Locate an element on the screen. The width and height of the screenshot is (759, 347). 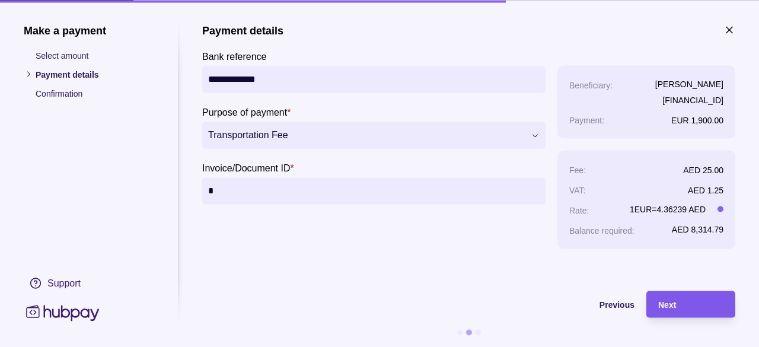
p: Bank reference is located at coordinates (234, 56).